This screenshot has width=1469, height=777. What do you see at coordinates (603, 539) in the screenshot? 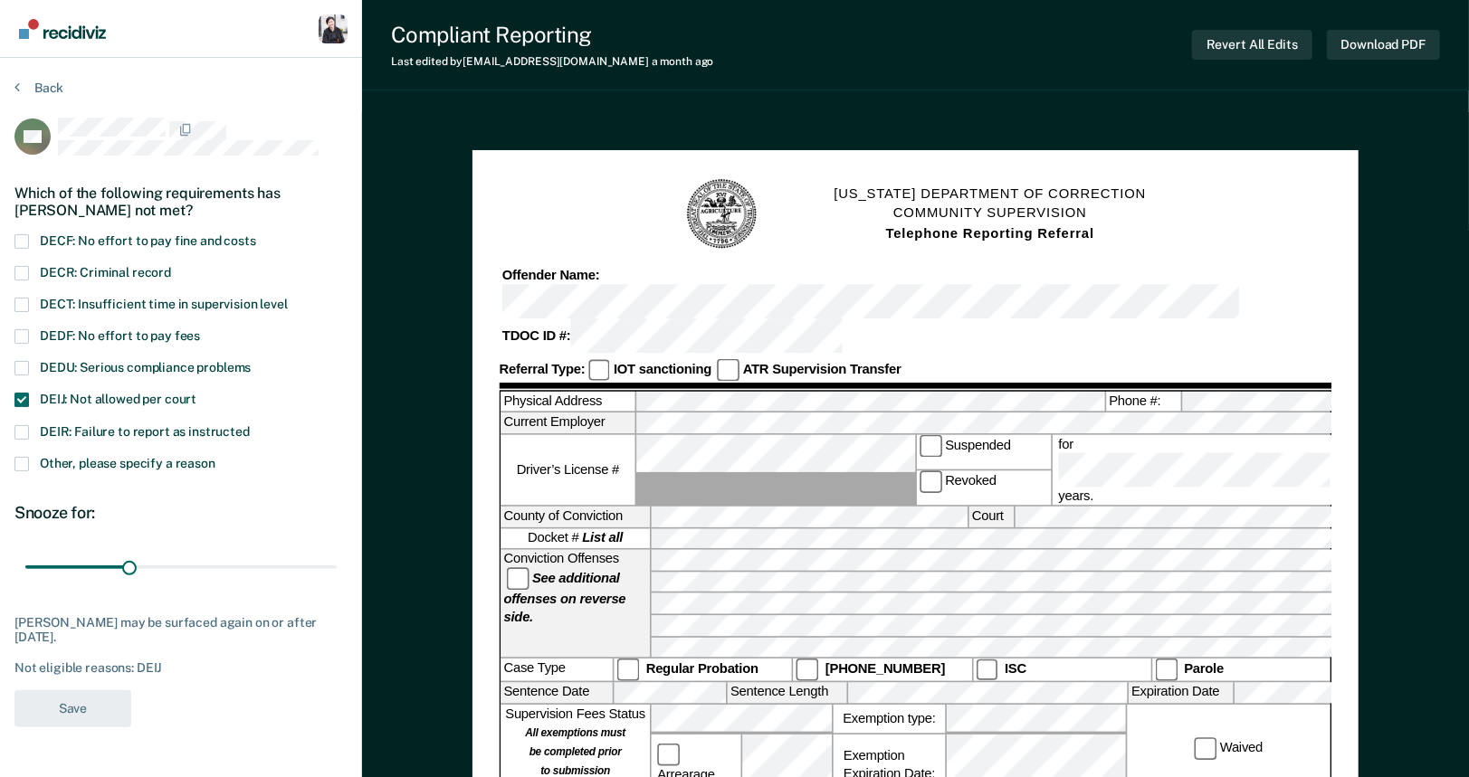
I see `strong: List all` at bounding box center [603, 539].